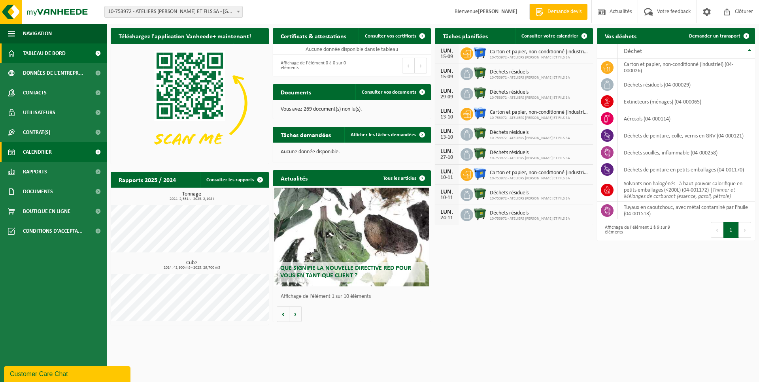 The height and width of the screenshot is (382, 759). What do you see at coordinates (35, 172) in the screenshot?
I see `span: Rapports` at bounding box center [35, 172].